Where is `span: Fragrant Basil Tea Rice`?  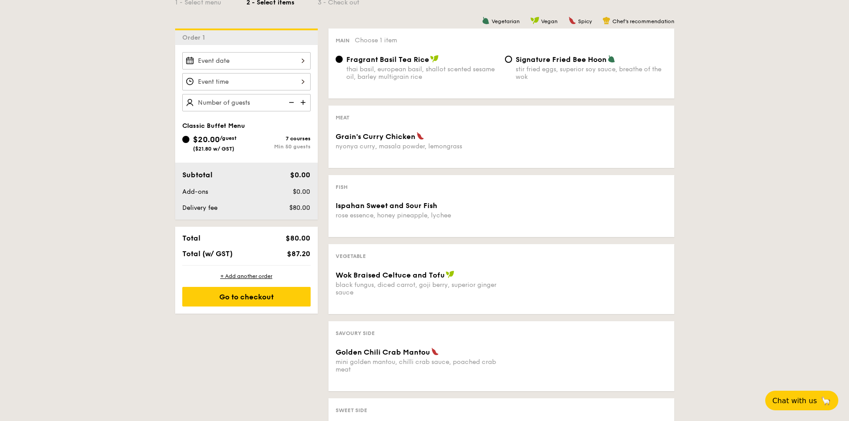
span: Fragrant Basil Tea Rice is located at coordinates (388, 59).